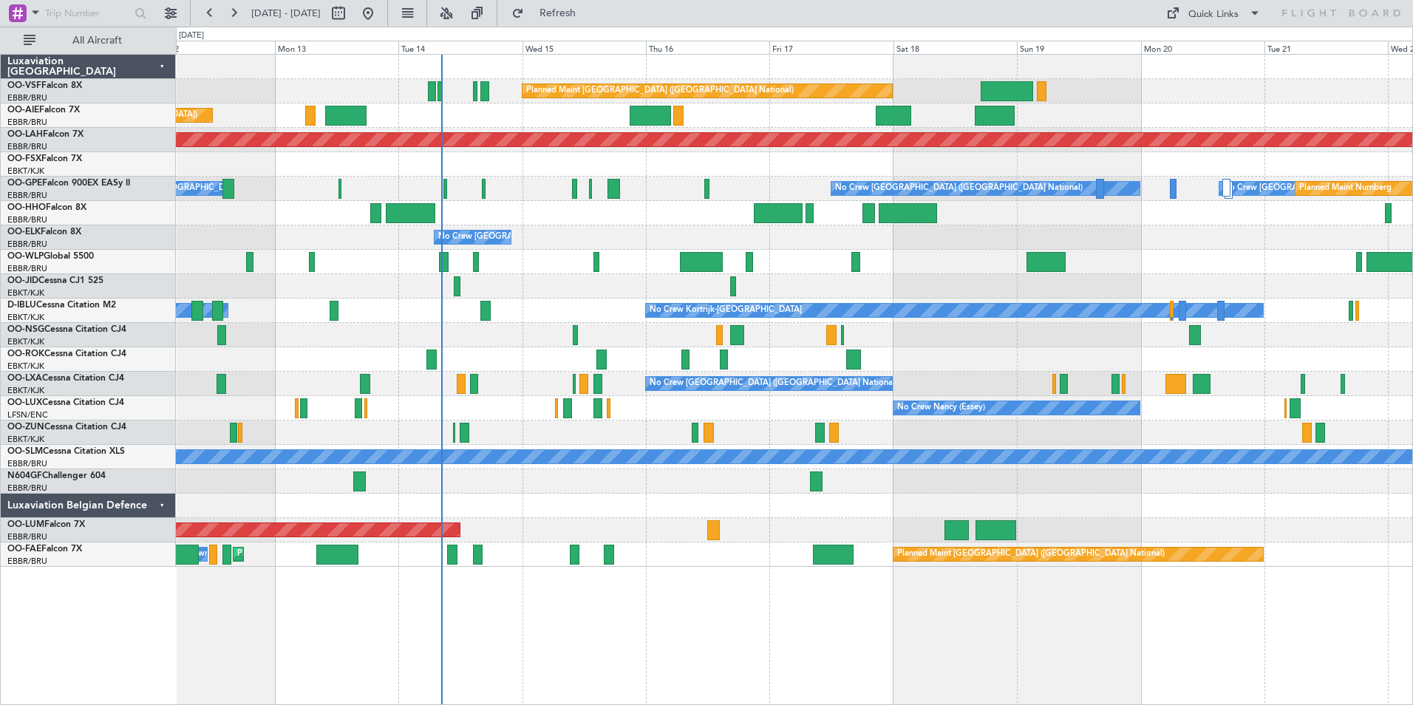 The height and width of the screenshot is (705, 1413). I want to click on div: Tue 21, so click(1325, 47).